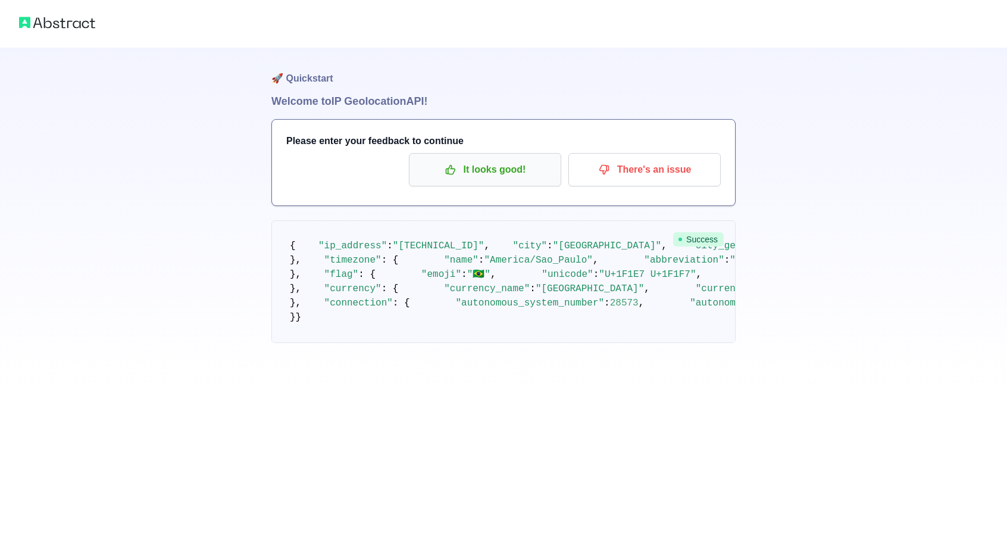  I want to click on button: It looks good!, so click(485, 170).